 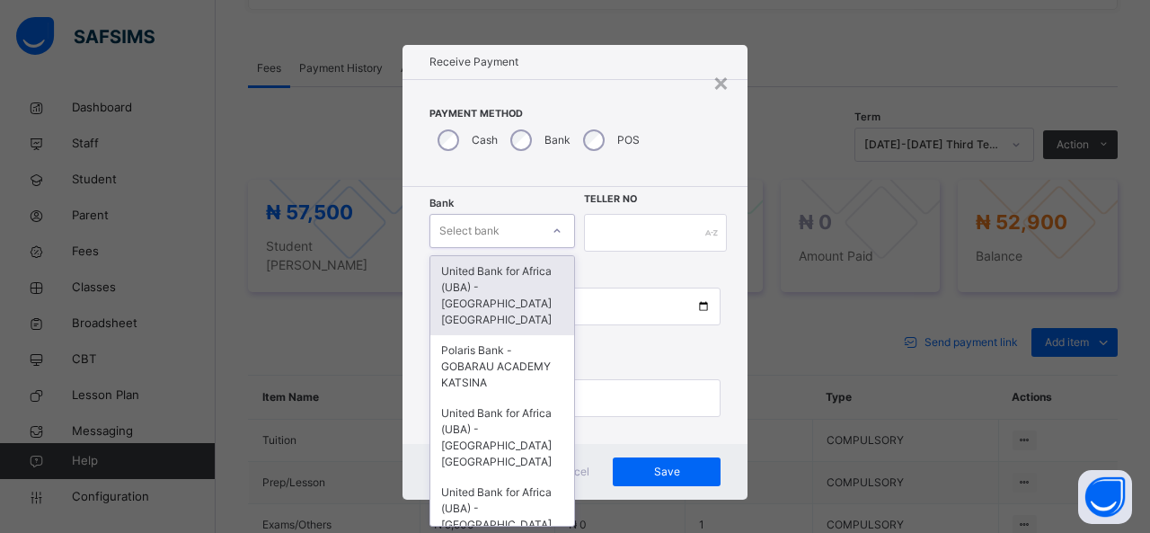 What do you see at coordinates (502, 366) in the screenshot?
I see `div: Polaris Bank - GOBARAU ACADEMY KATSINA` at bounding box center [502, 366].